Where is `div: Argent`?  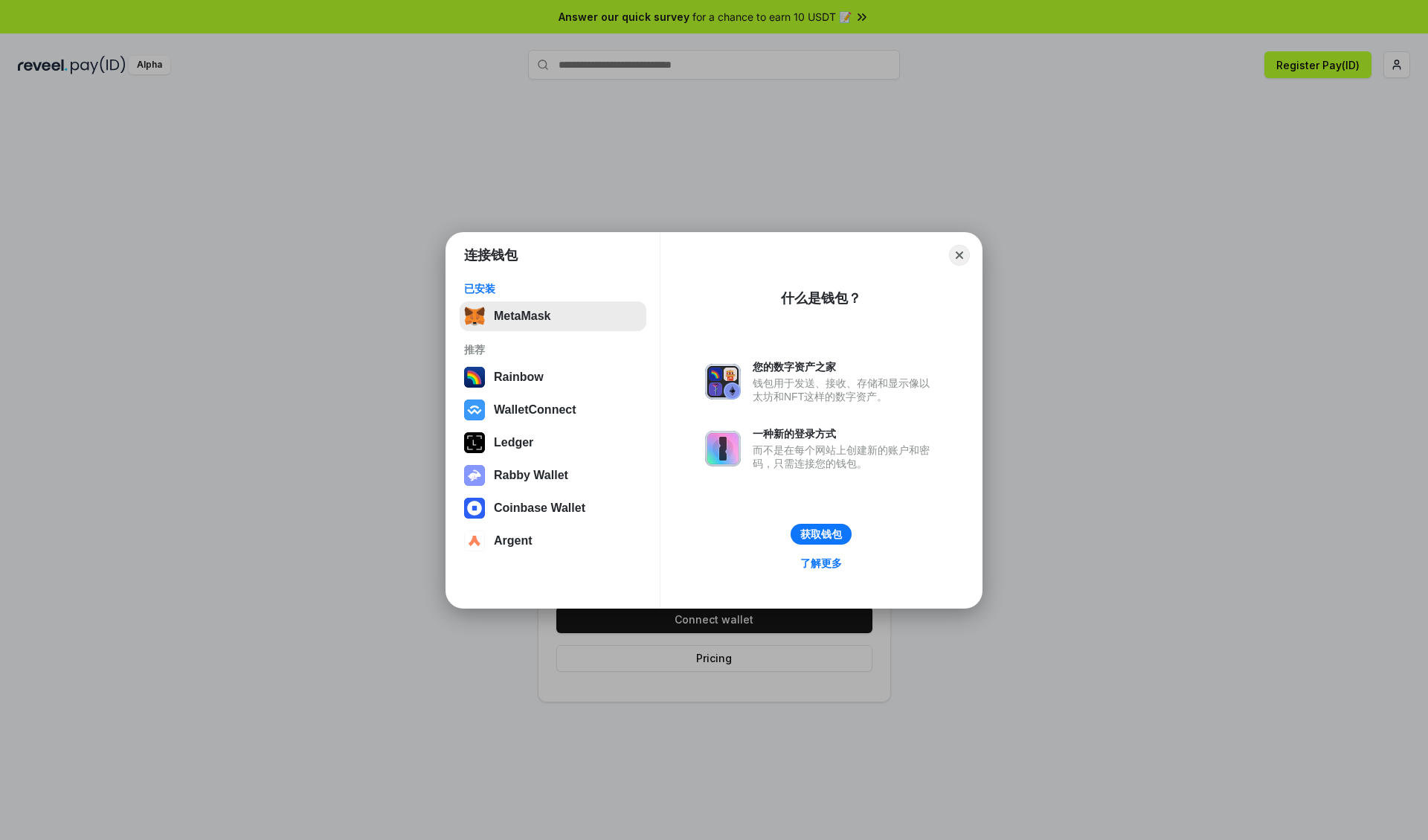
div: Argent is located at coordinates (514, 541).